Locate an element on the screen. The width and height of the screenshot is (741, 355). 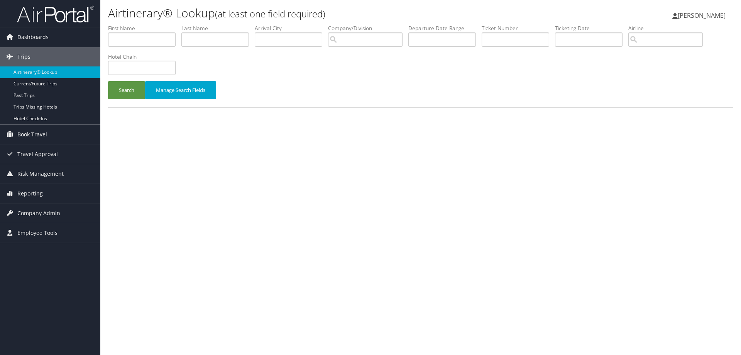
label: Ticket Number is located at coordinates (518, 28).